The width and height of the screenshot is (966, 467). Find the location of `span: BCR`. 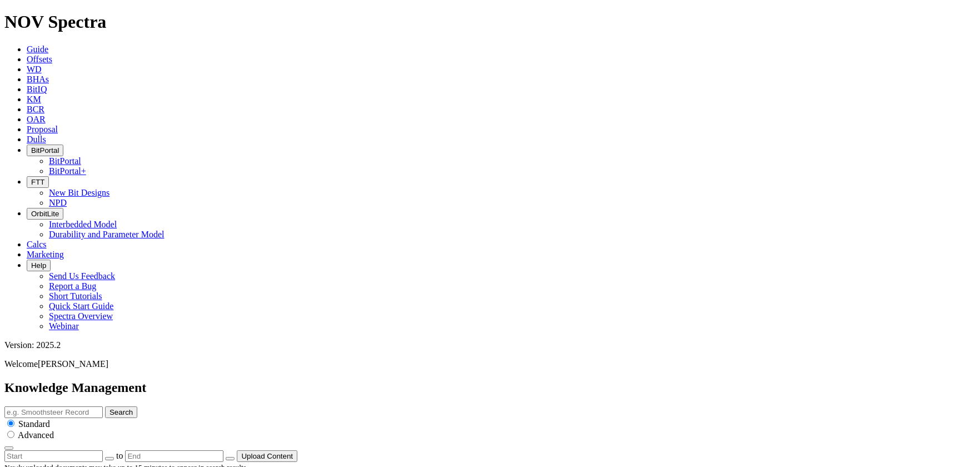

span: BCR is located at coordinates (36, 109).